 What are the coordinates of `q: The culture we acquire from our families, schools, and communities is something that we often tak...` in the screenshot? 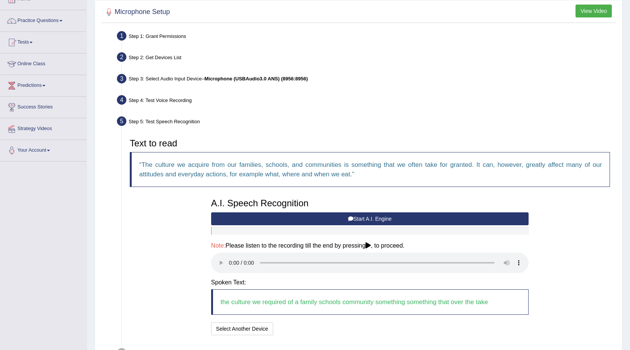 It's located at (371, 169).